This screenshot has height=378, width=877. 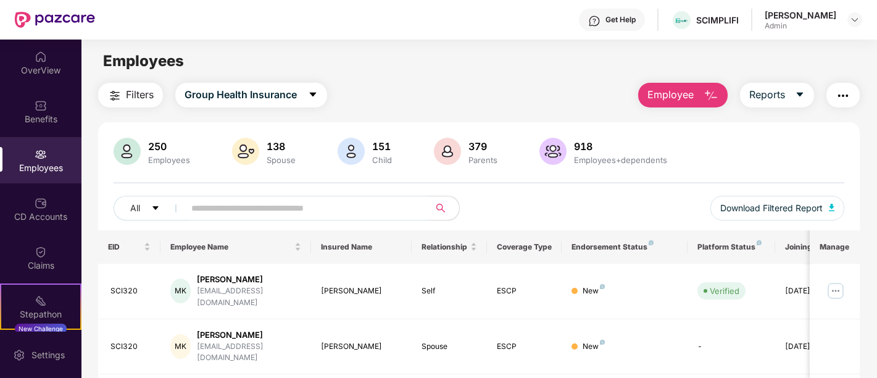 What do you see at coordinates (130, 247) in the screenshot?
I see `th: EID` at bounding box center [130, 247].